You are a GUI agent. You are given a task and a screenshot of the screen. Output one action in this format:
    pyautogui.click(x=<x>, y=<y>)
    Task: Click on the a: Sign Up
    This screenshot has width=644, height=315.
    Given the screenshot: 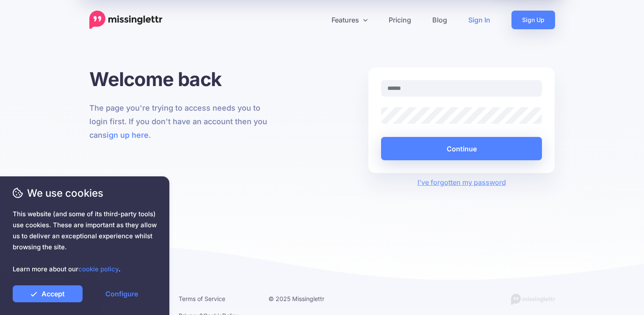 What is the action you would take?
    pyautogui.click(x=533, y=20)
    